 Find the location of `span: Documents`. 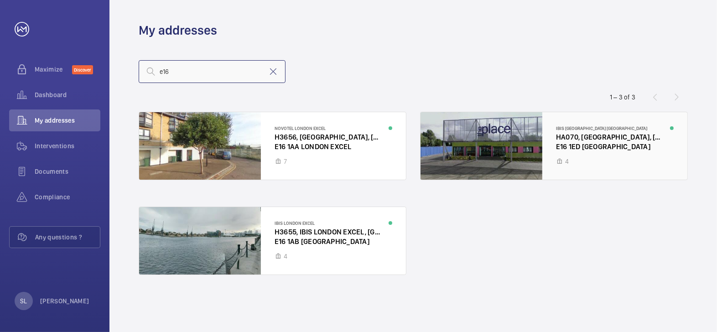

span: Documents is located at coordinates (68, 172).